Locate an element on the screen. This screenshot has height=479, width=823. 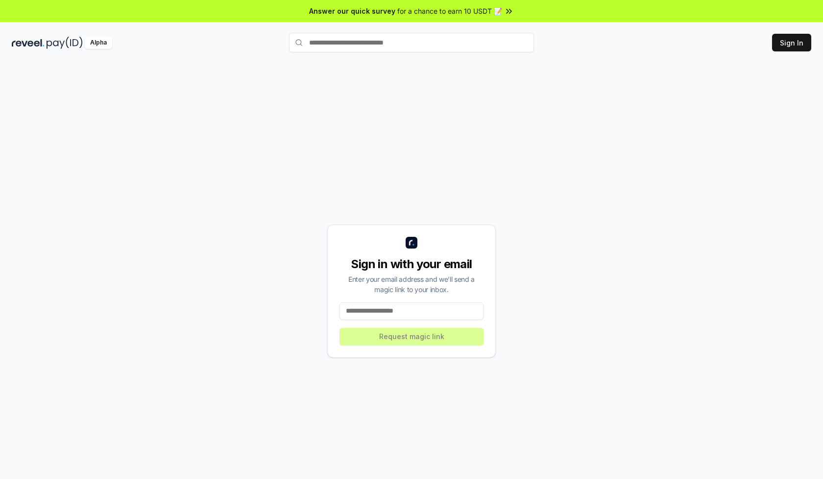
span: Answer our quick survey is located at coordinates (352, 11).